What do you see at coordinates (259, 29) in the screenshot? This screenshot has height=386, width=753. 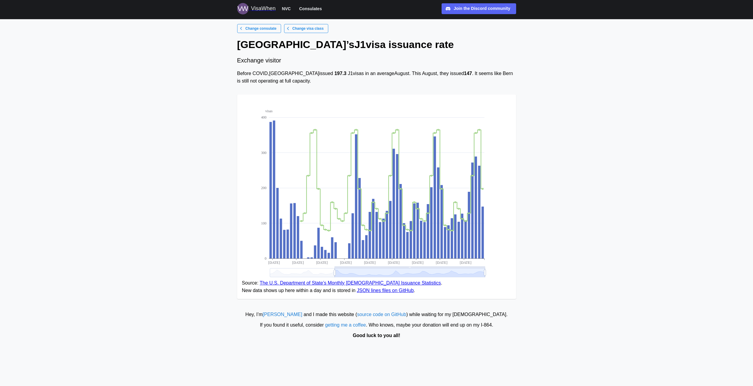 I see `a: Change consulate` at bounding box center [259, 29].